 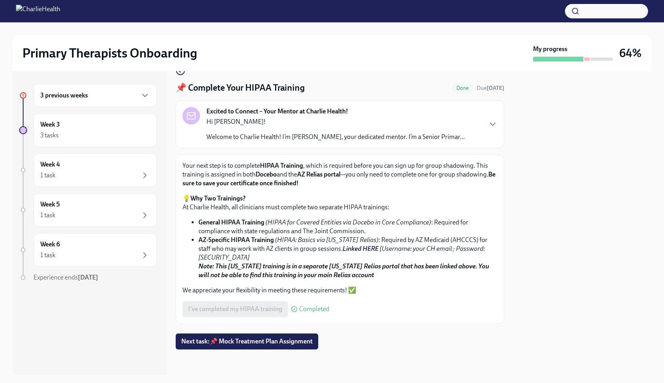 I want to click on a: Next task:📌 Mock Treatment Plan Assignment, so click(x=247, y=341).